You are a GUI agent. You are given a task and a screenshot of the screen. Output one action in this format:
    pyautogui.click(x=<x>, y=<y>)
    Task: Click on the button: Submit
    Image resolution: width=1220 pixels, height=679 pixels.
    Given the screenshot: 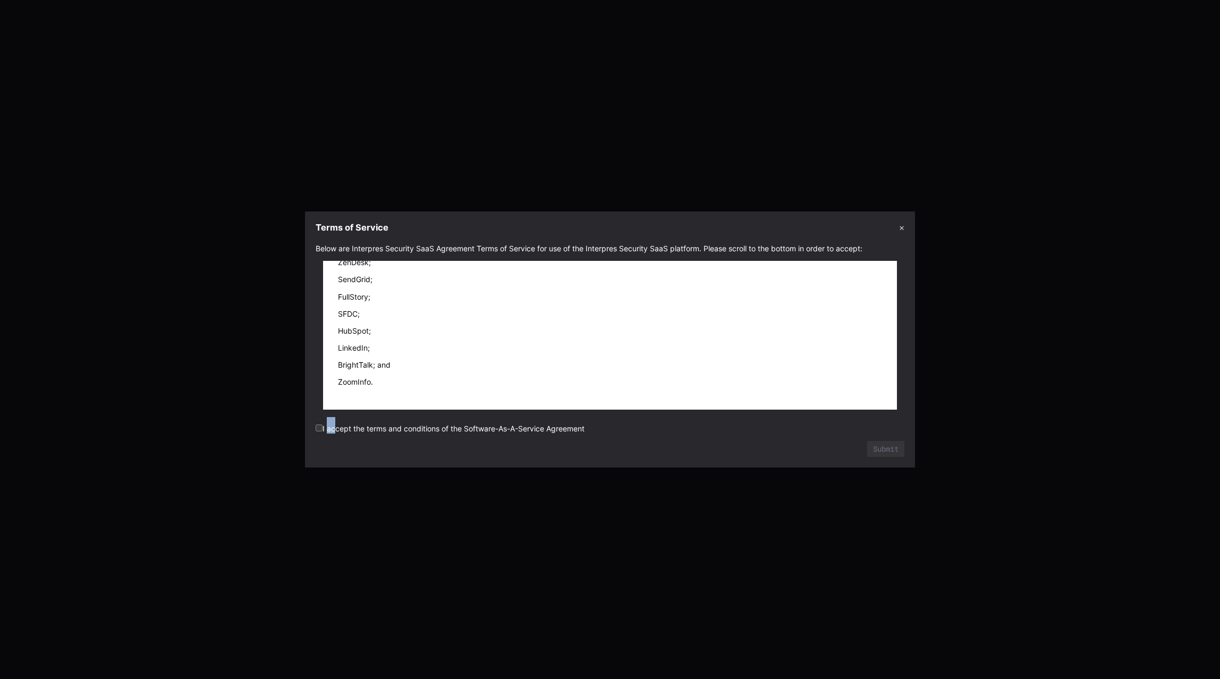 What is the action you would take?
    pyautogui.click(x=886, y=449)
    